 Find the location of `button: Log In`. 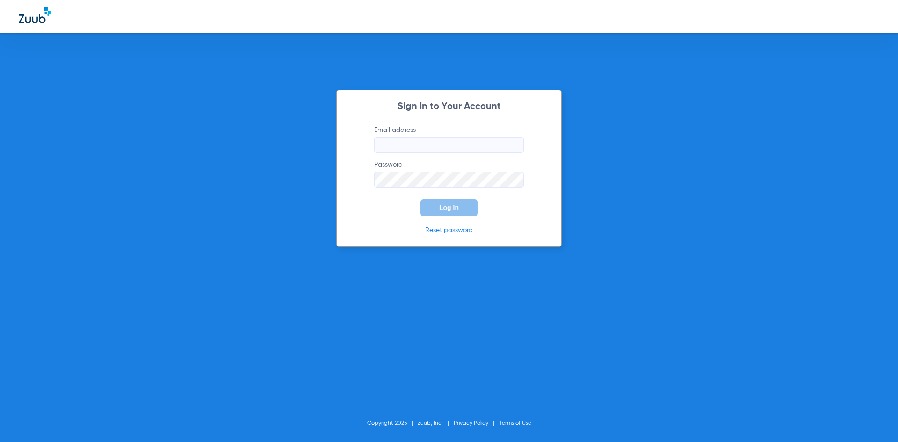

button: Log In is located at coordinates (449, 208).